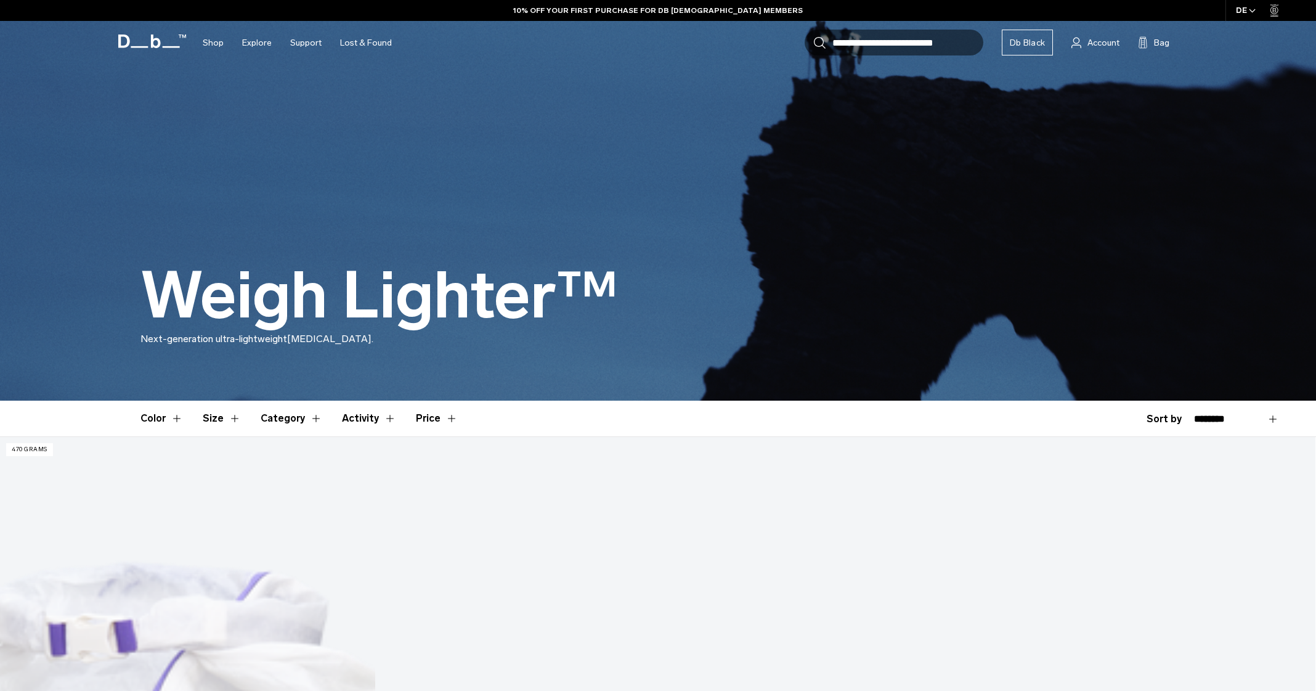 The height and width of the screenshot is (691, 1316). I want to click on span: Next-generation ultra-lightweight, so click(214, 338).